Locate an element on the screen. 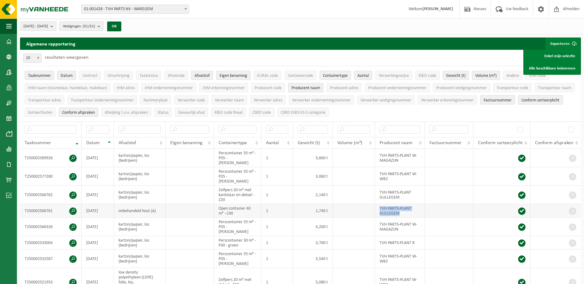 The width and height of the screenshot is (584, 284). button: Exporteren is located at coordinates (562, 44).